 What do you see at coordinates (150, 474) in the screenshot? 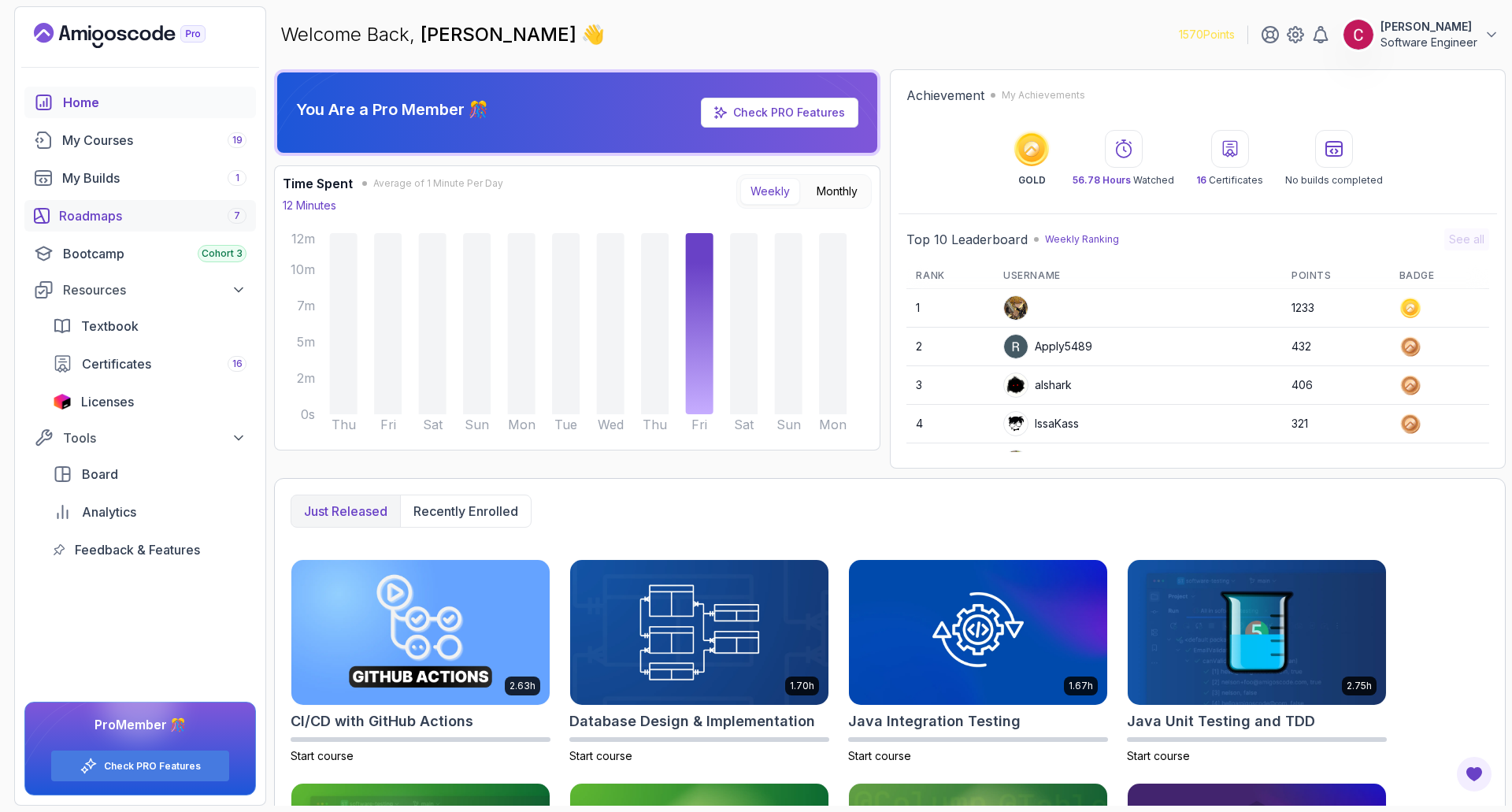
I see `a: board` at bounding box center [150, 474].